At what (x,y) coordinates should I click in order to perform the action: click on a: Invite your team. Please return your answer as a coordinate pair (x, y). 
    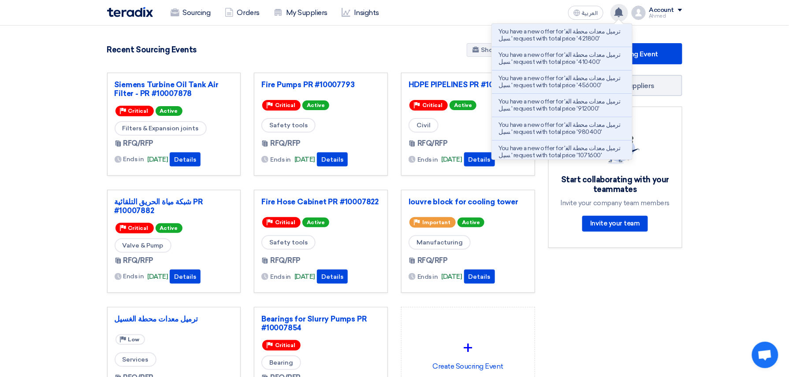
    Looking at the image, I should click on (615, 224).